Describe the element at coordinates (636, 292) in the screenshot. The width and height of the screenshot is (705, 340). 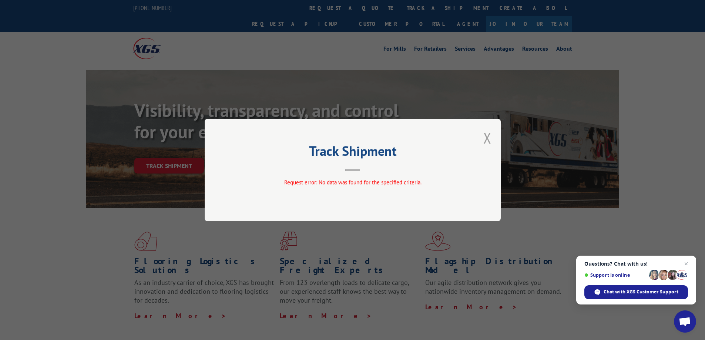
I see `div: Chat with XGS Customer Support` at that location.